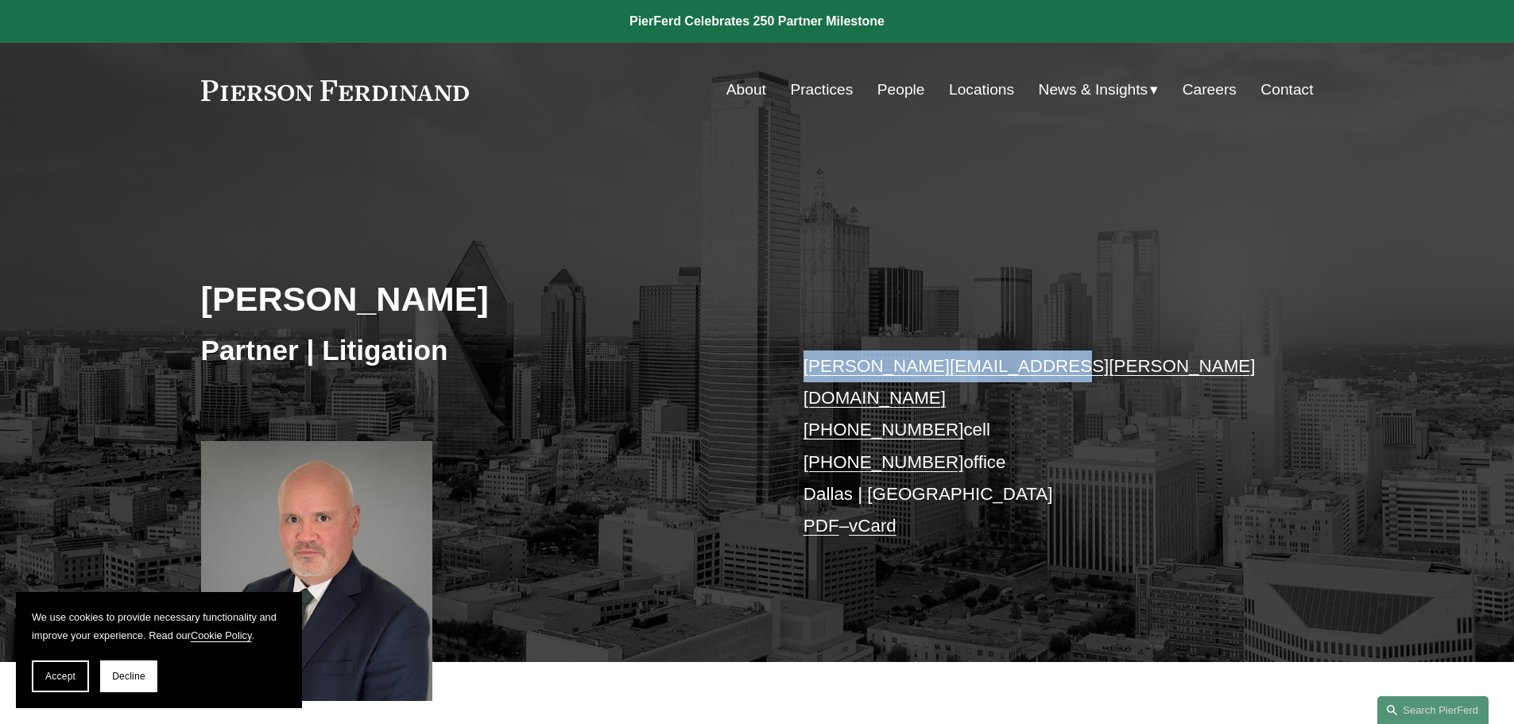  I want to click on a: folder dropdown, so click(1098, 90).